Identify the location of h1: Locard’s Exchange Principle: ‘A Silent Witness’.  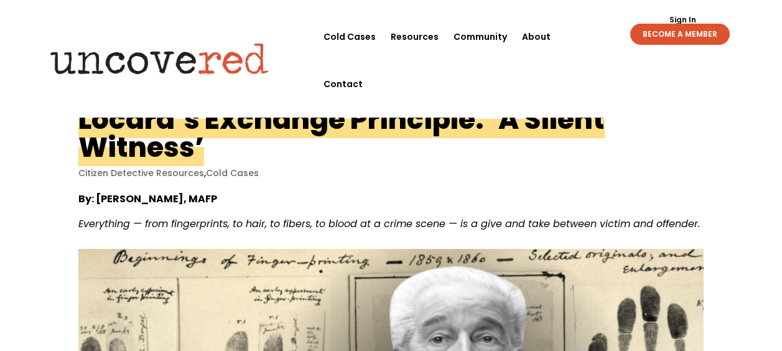
(341, 133).